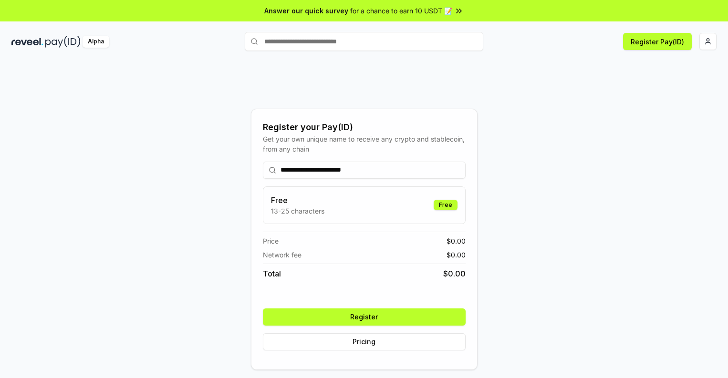  Describe the element at coordinates (306, 10) in the screenshot. I see `span: Answer our quick survey` at that location.